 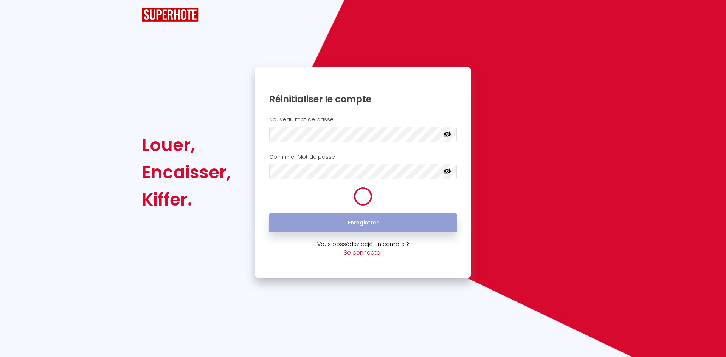 What do you see at coordinates (363, 99) in the screenshot?
I see `h1: Réinitialiser le compte` at bounding box center [363, 99].